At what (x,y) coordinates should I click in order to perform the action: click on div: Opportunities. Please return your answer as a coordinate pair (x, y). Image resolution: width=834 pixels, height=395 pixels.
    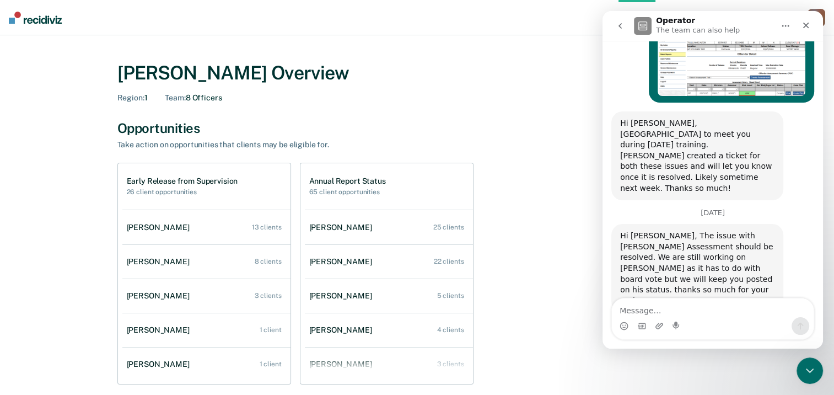
    Looking at the image, I should click on (417, 128).